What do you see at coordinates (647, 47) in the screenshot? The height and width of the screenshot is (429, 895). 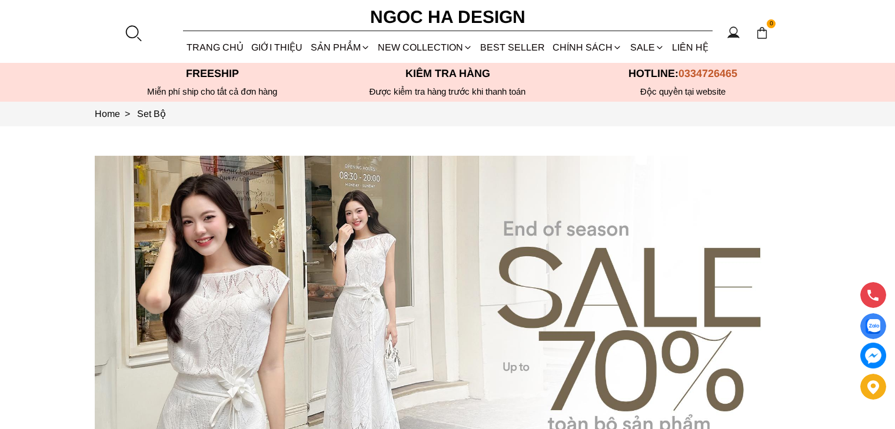 I see `a: SALE` at bounding box center [647, 47].